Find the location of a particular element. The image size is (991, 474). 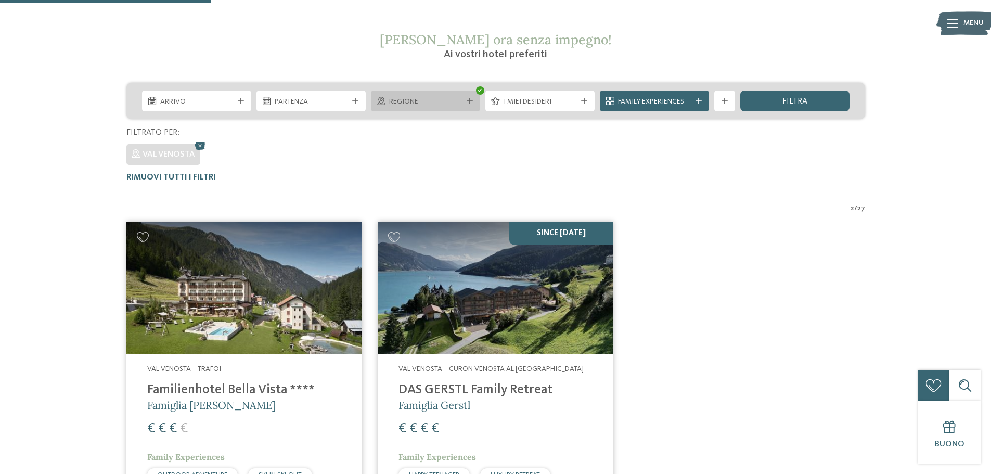

span: Partenza is located at coordinates (311, 102).